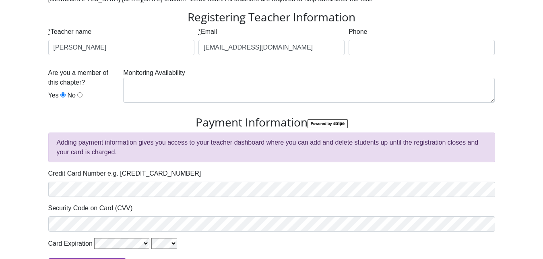 Image resolution: width=543 pixels, height=259 pixels. Describe the element at coordinates (358, 32) in the screenshot. I see `label: Phone` at that location.